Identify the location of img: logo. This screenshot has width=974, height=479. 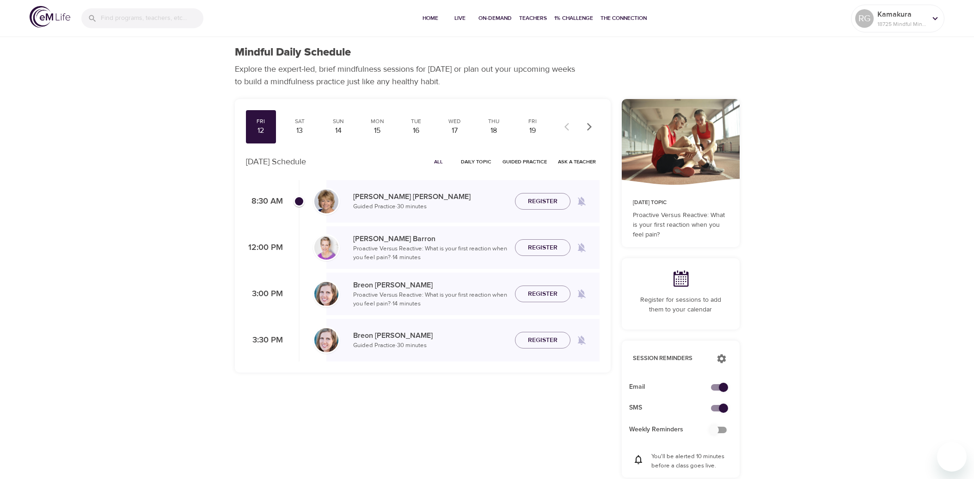
(50, 17).